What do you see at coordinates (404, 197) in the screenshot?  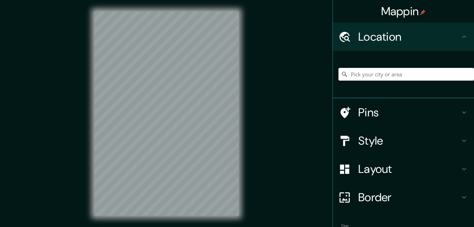 I see `div: Border` at bounding box center [404, 197].